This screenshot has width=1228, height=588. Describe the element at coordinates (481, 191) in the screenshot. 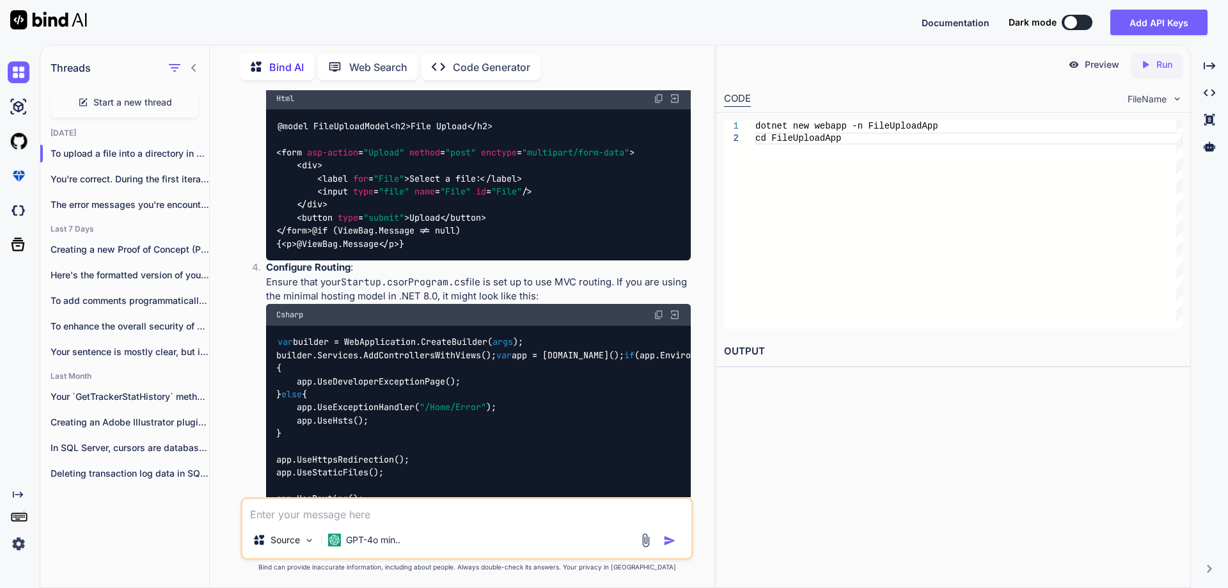

I see `span: id` at that location.